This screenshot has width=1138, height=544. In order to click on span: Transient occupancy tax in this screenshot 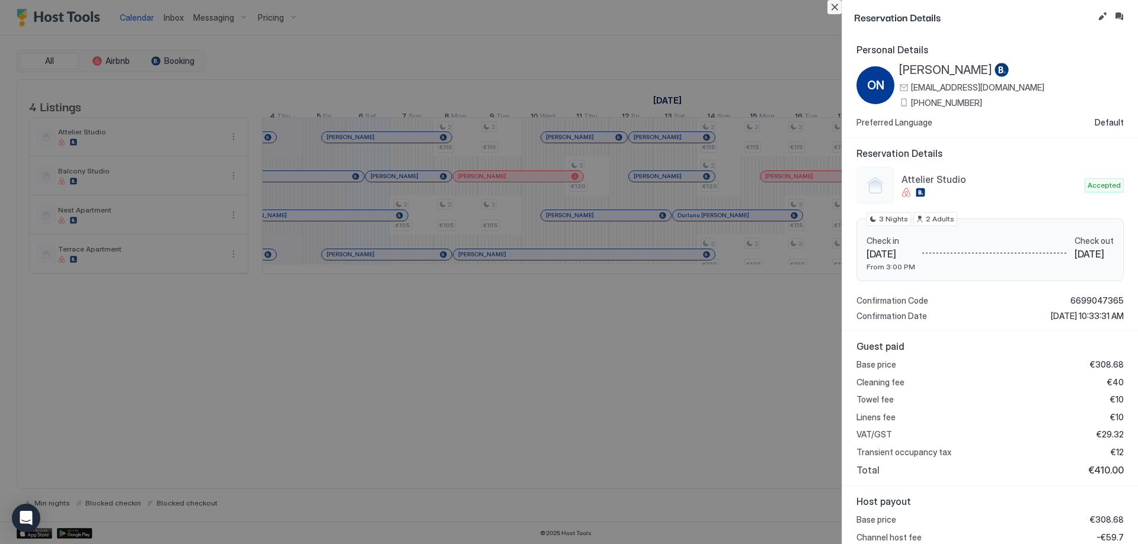, I will do `click(904, 453)`.